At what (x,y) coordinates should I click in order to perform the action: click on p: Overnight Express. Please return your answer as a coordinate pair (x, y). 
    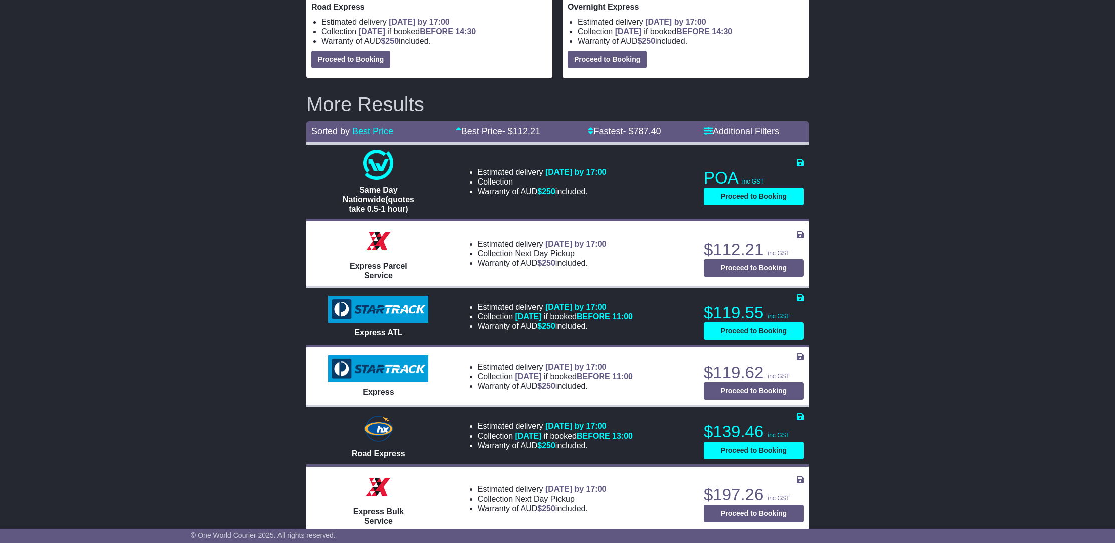
    Looking at the image, I should click on (686, 7).